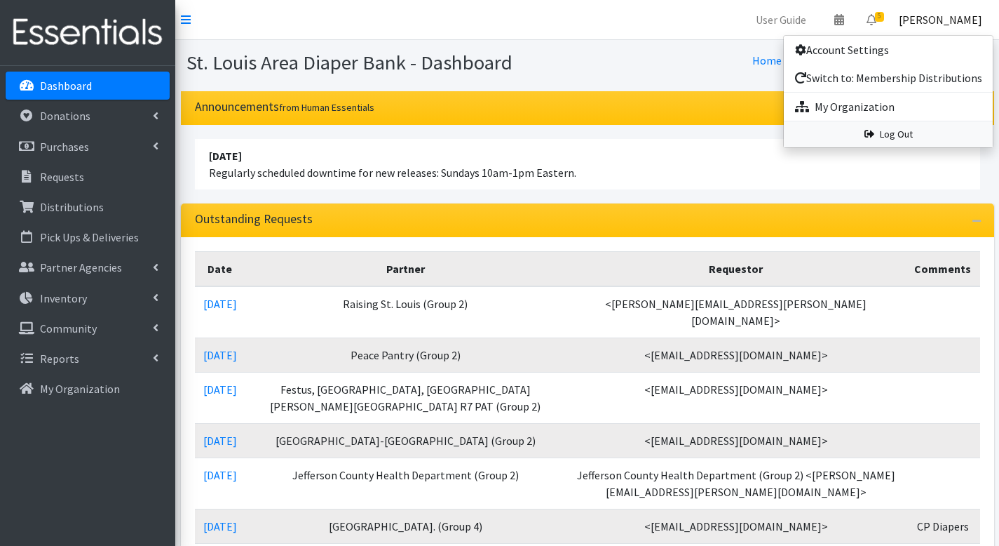  I want to click on p: Dashboard, so click(66, 86).